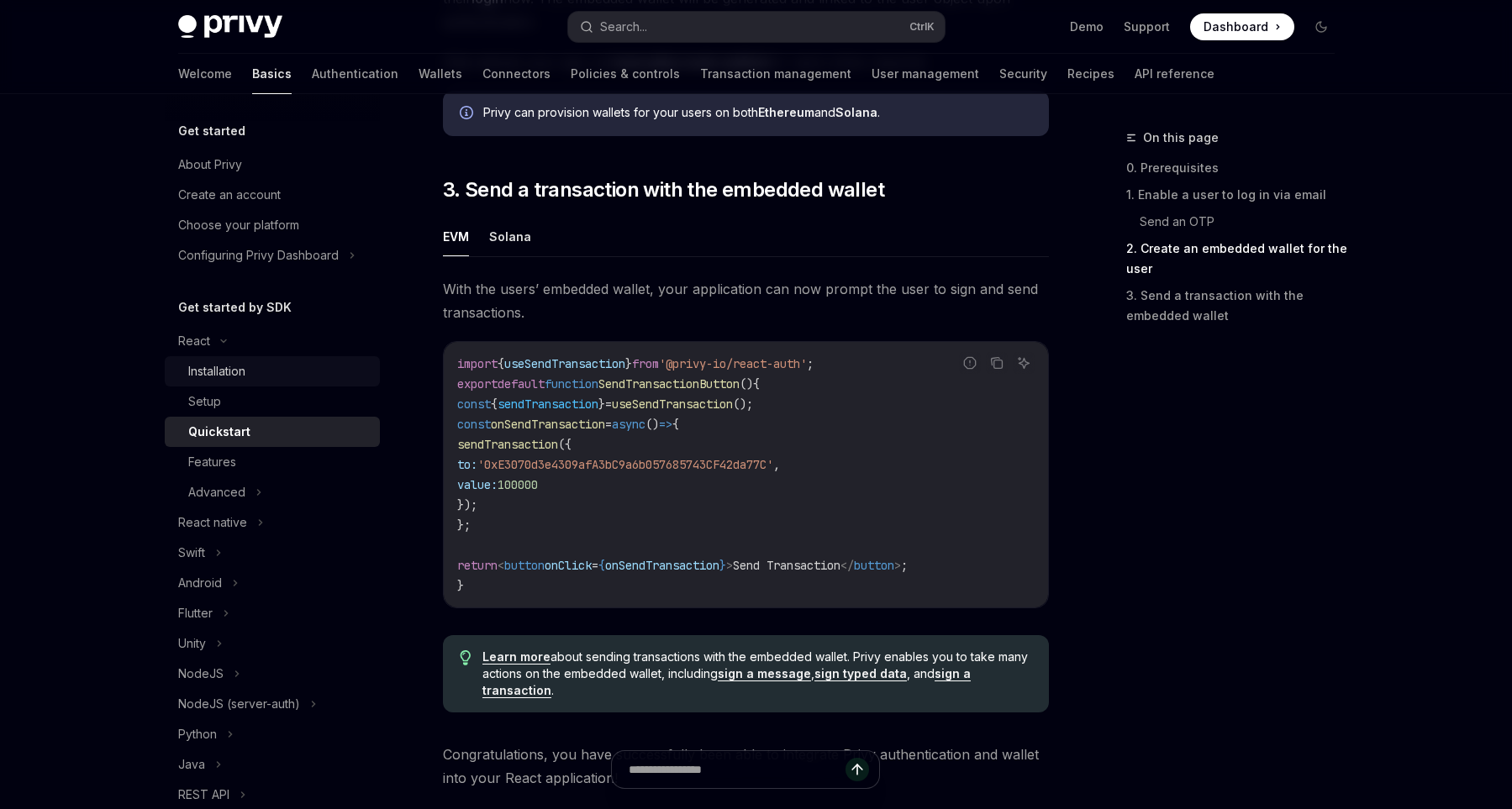 This screenshot has width=1512, height=809. What do you see at coordinates (217, 372) in the screenshot?
I see `div: Installation` at bounding box center [217, 372].